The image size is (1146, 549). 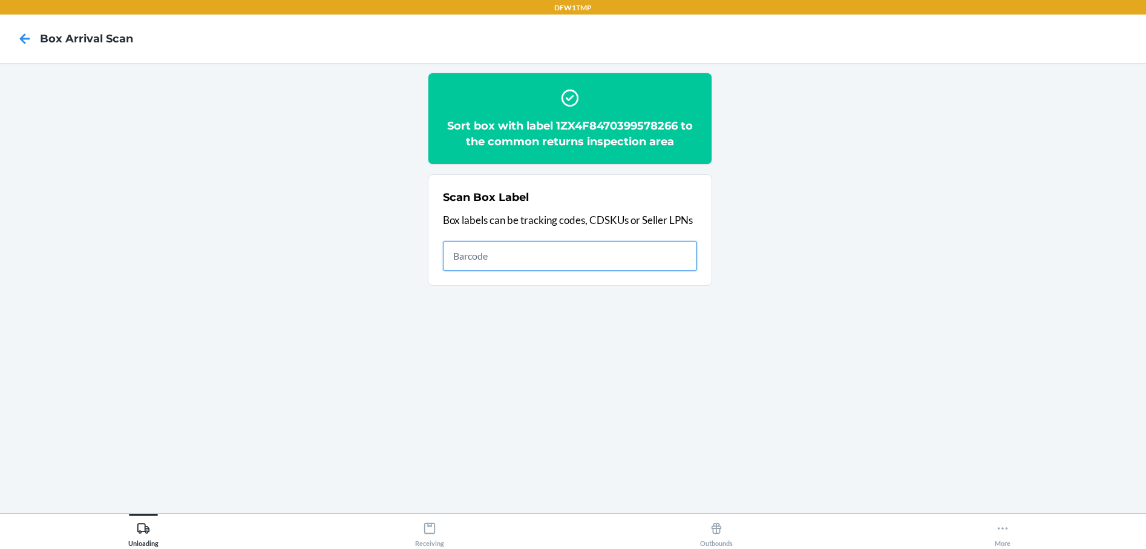 I want to click on h2: Scan Box Label, so click(x=486, y=197).